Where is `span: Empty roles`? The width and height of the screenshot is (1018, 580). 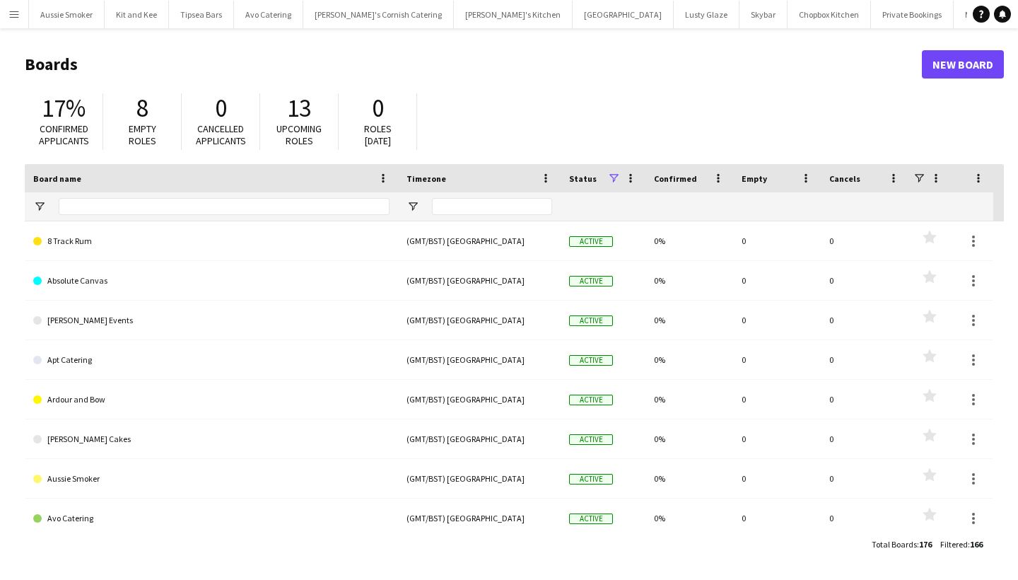 span: Empty roles is located at coordinates (142, 134).